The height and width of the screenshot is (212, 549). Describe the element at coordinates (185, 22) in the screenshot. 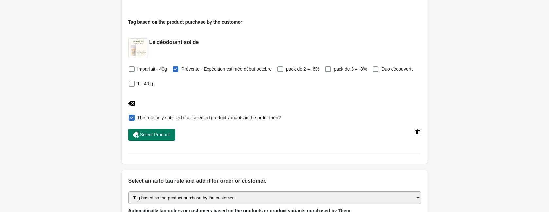

I see `span: Tag based on the product purchase by the customer` at that location.